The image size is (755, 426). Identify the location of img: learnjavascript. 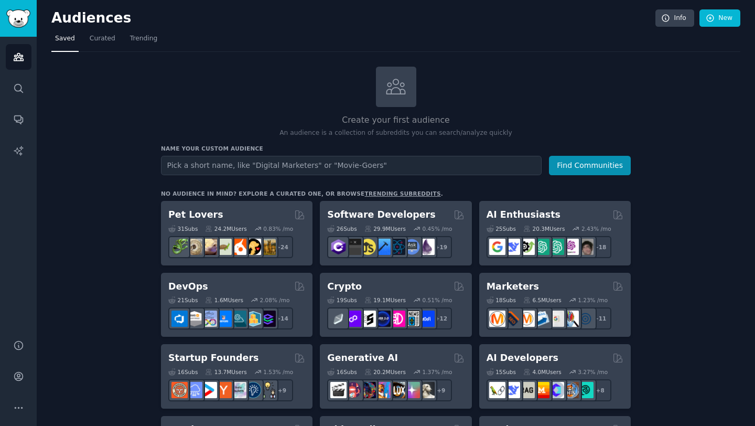
(367, 246).